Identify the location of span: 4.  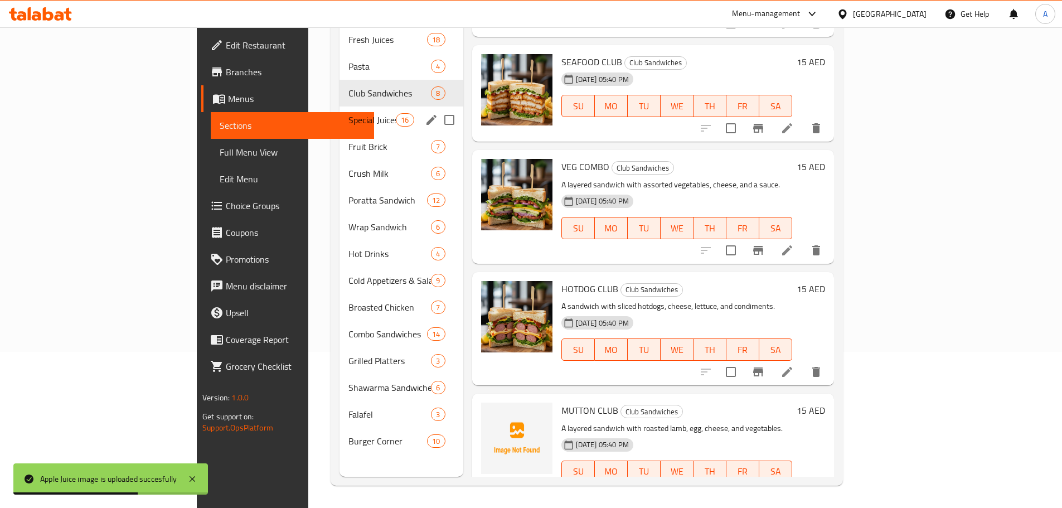
(438, 66).